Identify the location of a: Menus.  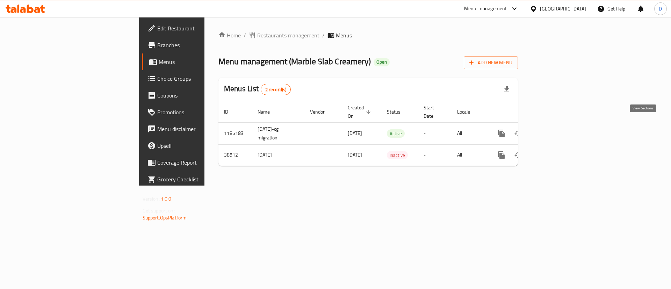
(196, 62).